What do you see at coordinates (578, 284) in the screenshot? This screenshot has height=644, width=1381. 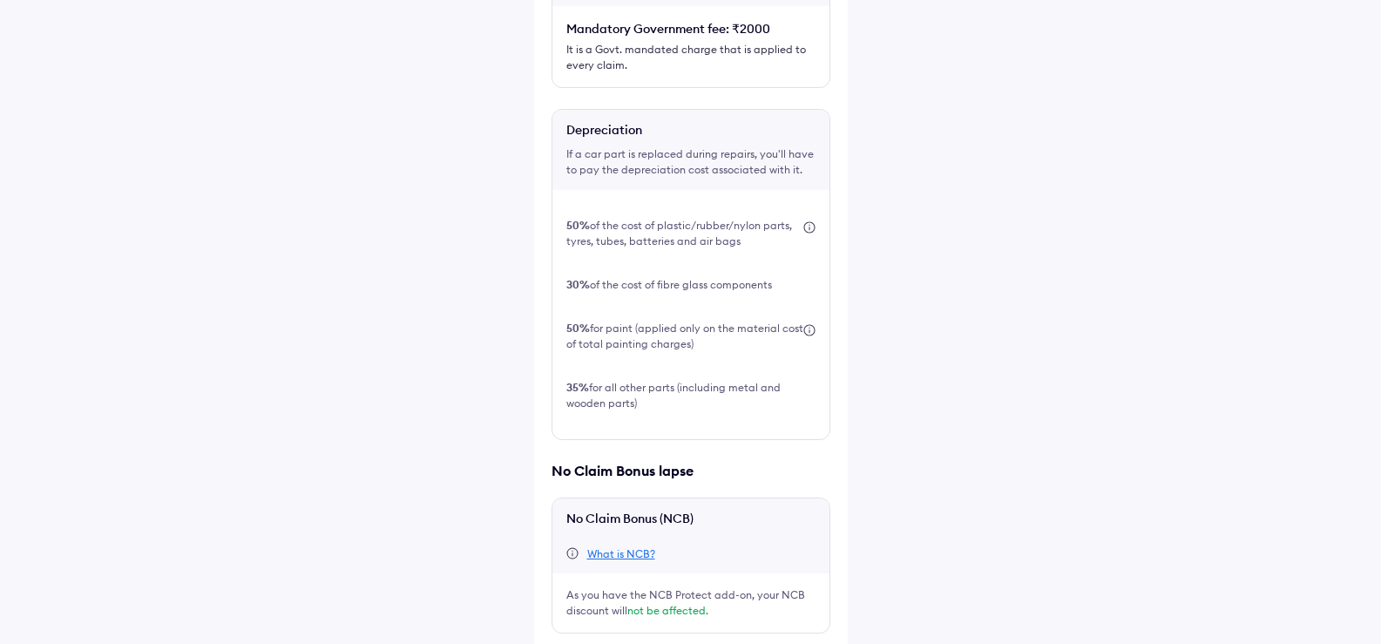 I see `b: 30%` at bounding box center [578, 284].